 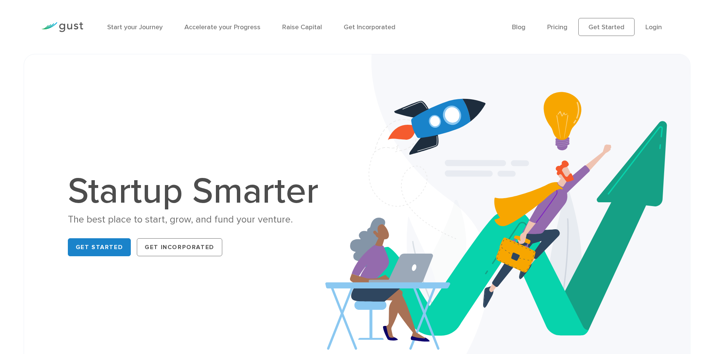 I want to click on a: Pricing, so click(x=557, y=27).